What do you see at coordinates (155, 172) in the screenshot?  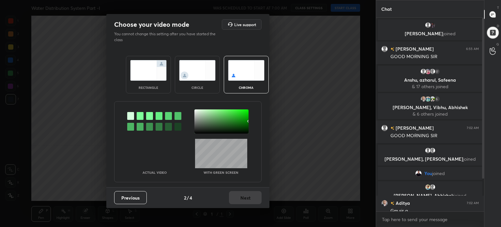 I see `p: Actual Video` at bounding box center [155, 172].